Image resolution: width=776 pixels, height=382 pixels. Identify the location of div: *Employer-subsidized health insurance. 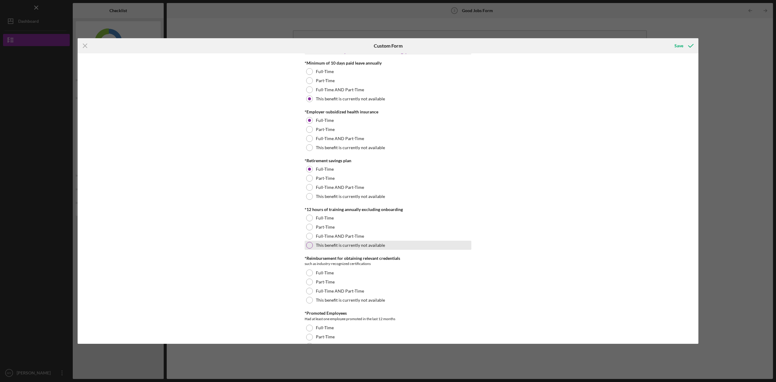
(388, 112).